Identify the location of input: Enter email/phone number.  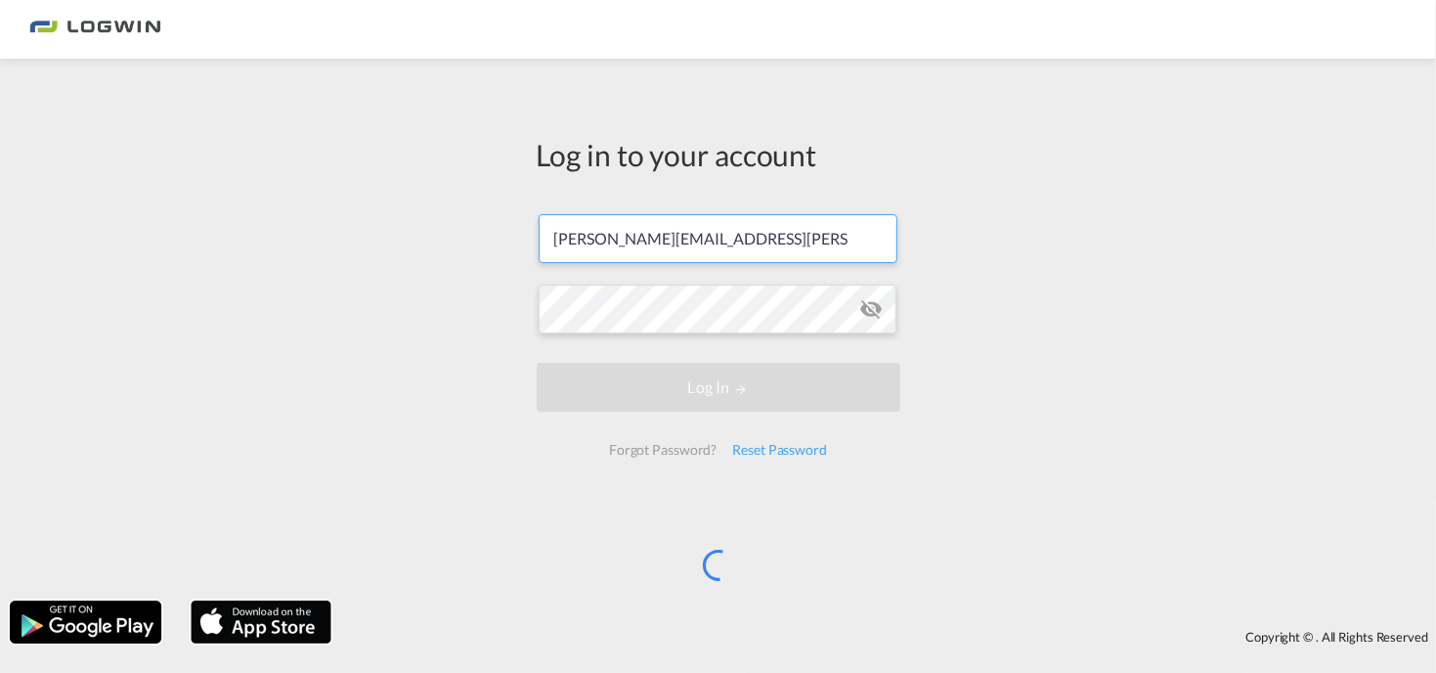
(718, 239).